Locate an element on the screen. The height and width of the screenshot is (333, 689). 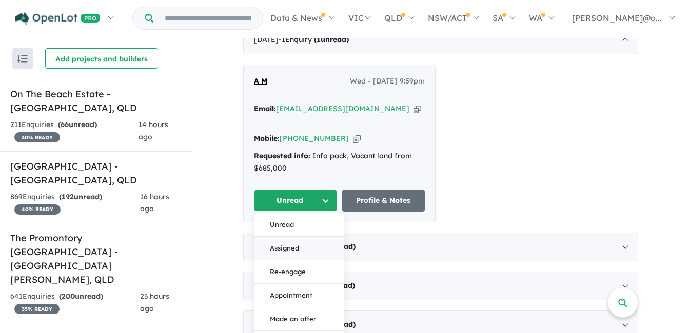
span: 16 hours ago is located at coordinates (154, 203).